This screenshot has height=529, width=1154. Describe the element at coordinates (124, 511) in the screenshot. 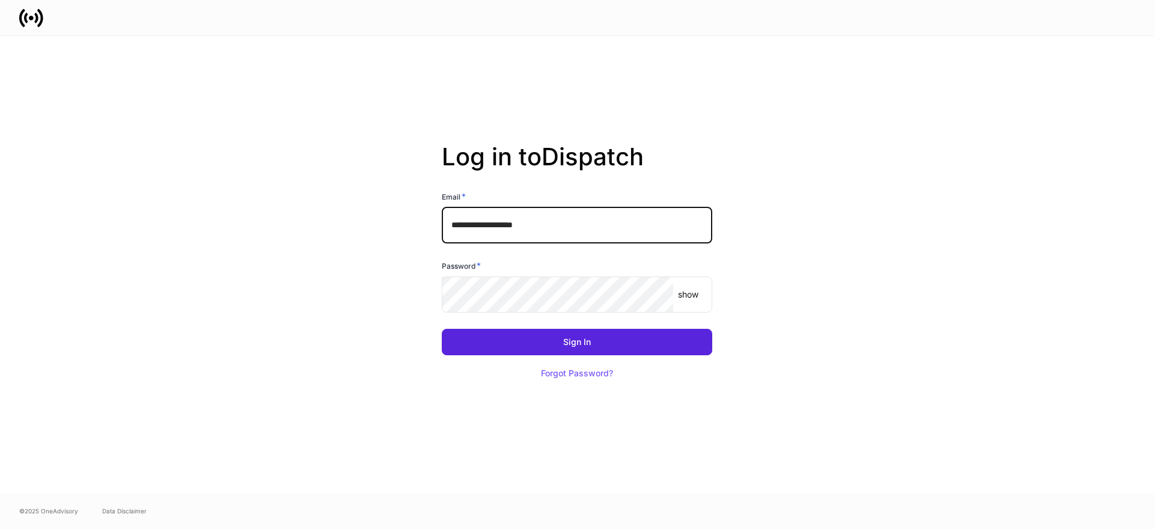

I see `a: Data Disclaimer` at that location.